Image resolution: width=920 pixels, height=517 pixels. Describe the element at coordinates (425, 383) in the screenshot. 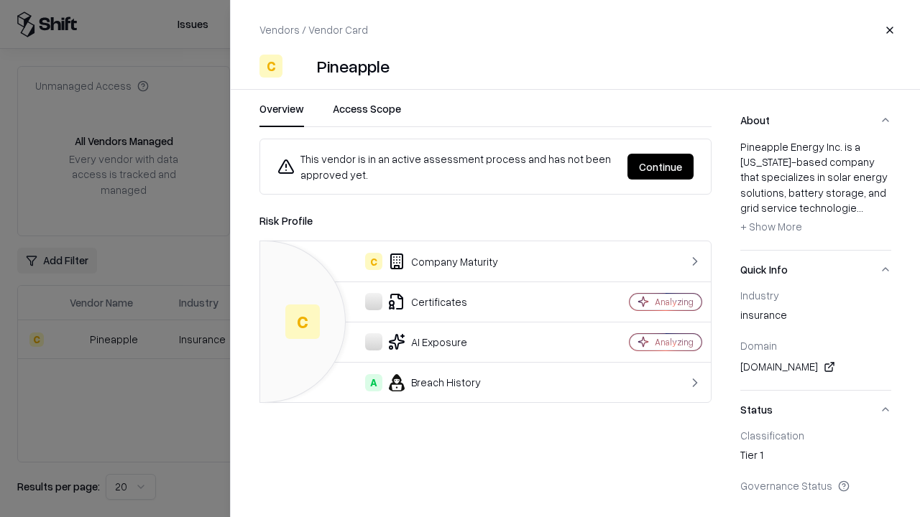

I see `div: Breach History` at that location.